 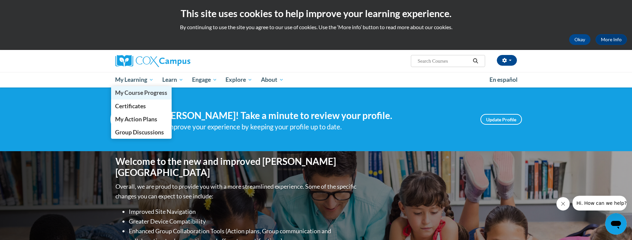 I want to click on span: My Action Plans, so click(x=136, y=119).